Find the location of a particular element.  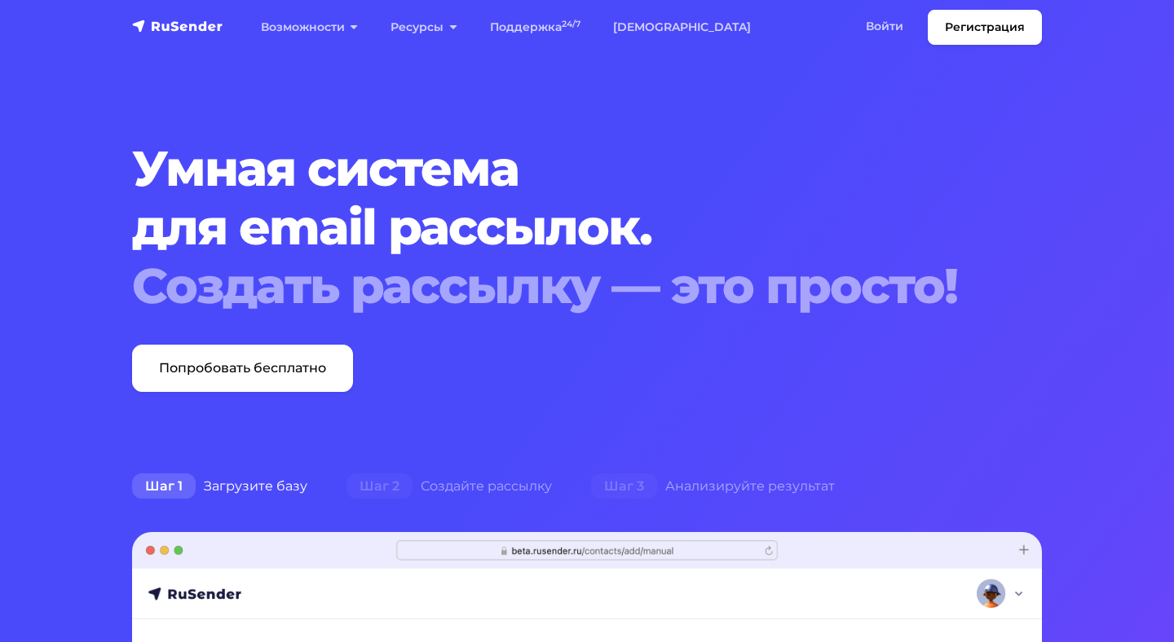

div: Создайте рассылку is located at coordinates (449, 487).